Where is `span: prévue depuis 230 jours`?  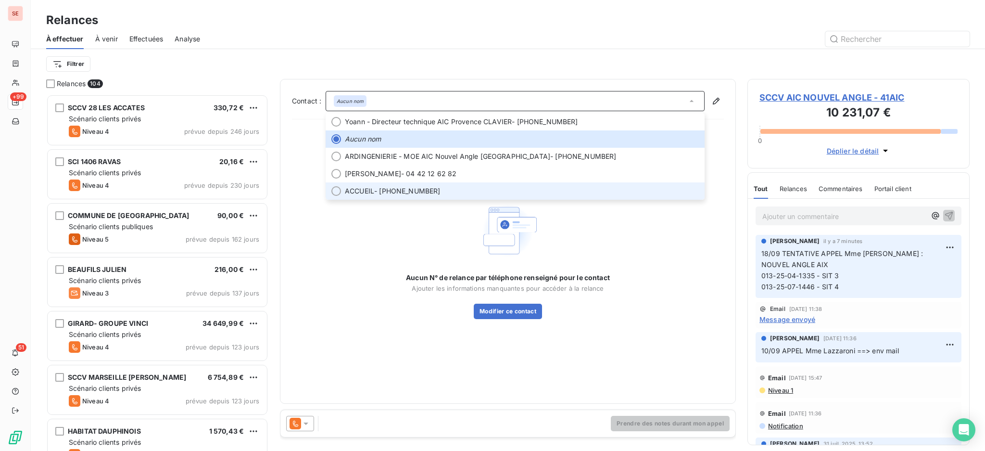 span: prévue depuis 230 jours is located at coordinates (222, 185).